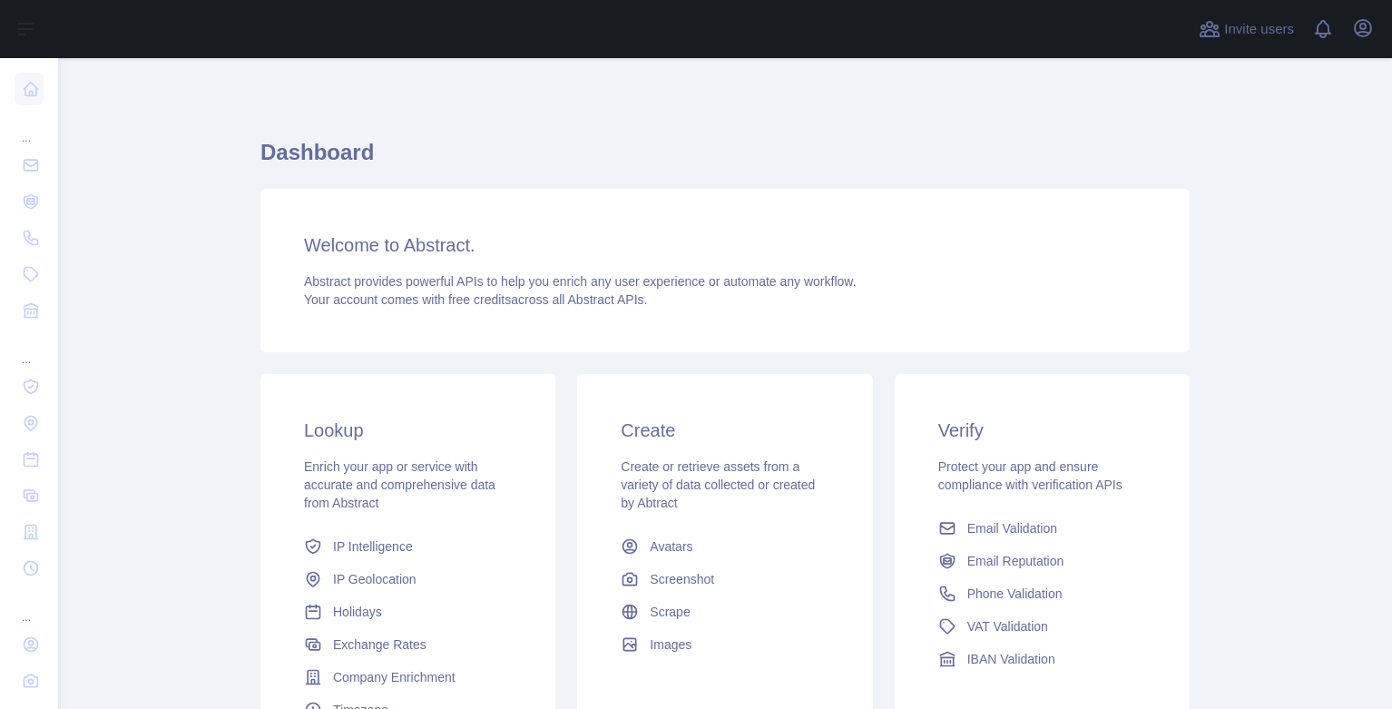  Describe the element at coordinates (1016, 561) in the screenshot. I see `span: Email Reputation` at that location.